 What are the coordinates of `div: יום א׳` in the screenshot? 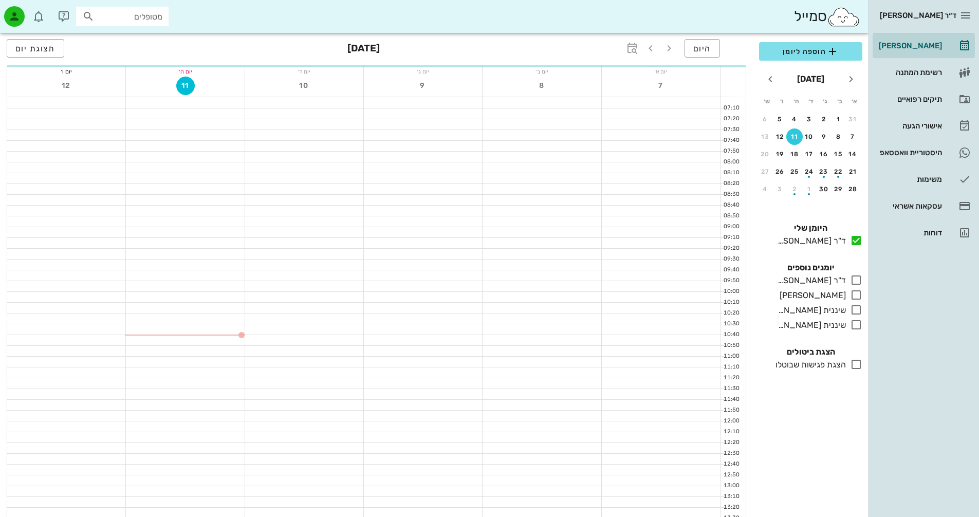 It's located at (661, 71).